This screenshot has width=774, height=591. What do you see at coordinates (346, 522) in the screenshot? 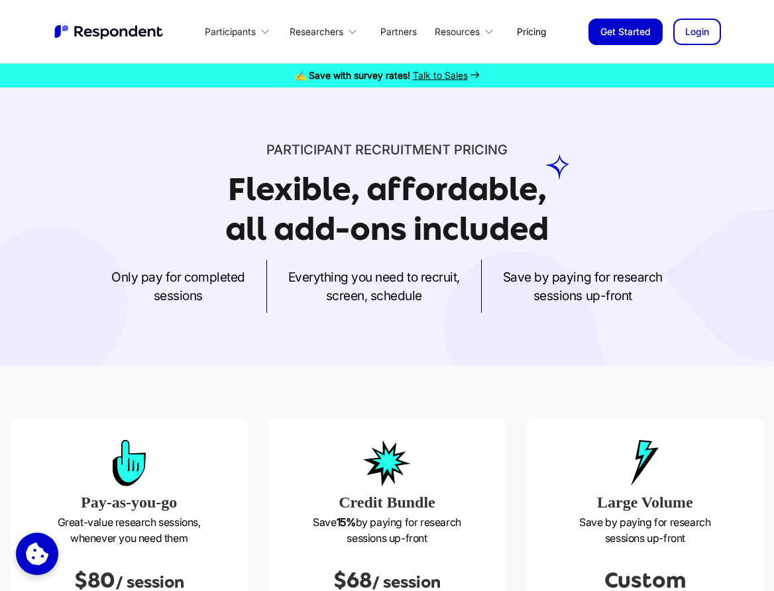
I see `strong: 15%` at bounding box center [346, 522].